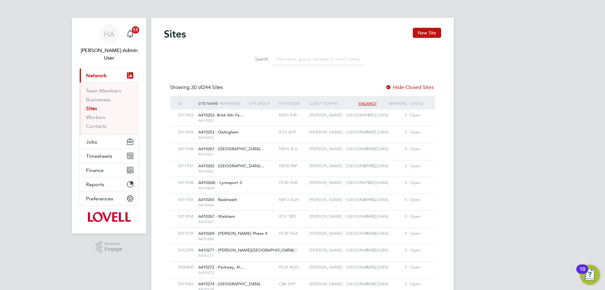 This screenshot has width=605, height=290. I want to click on div: Client Config, so click(328, 103).